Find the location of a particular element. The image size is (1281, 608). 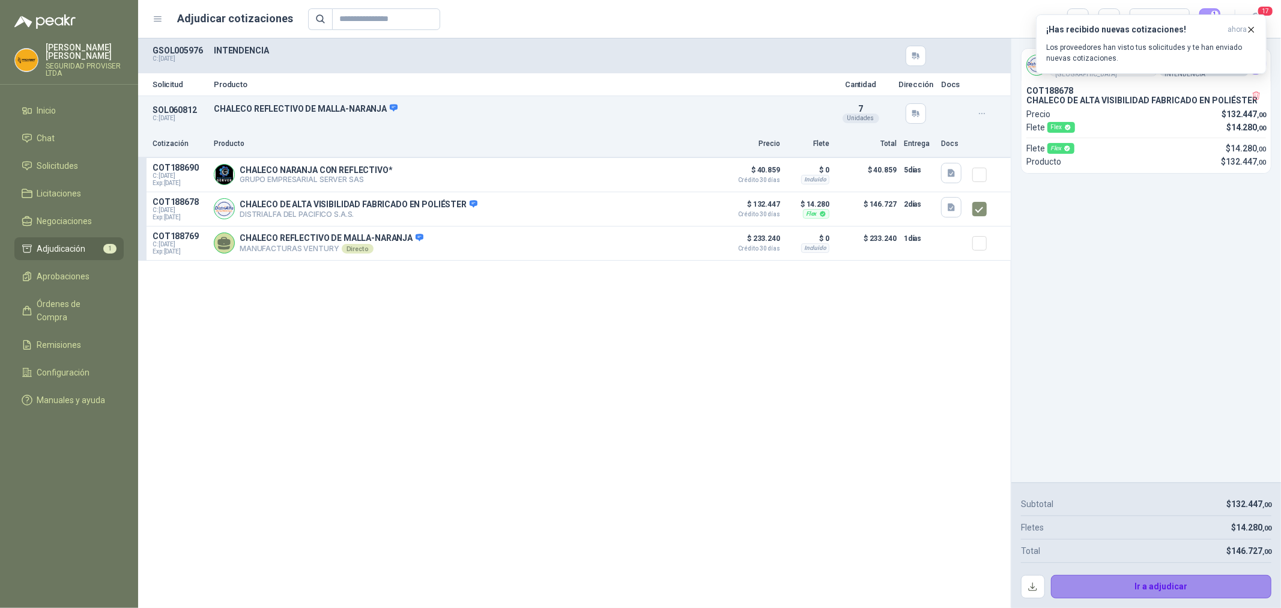

p: DISTRIALFA DEL PACIFICO S.A.S. is located at coordinates (359, 214).